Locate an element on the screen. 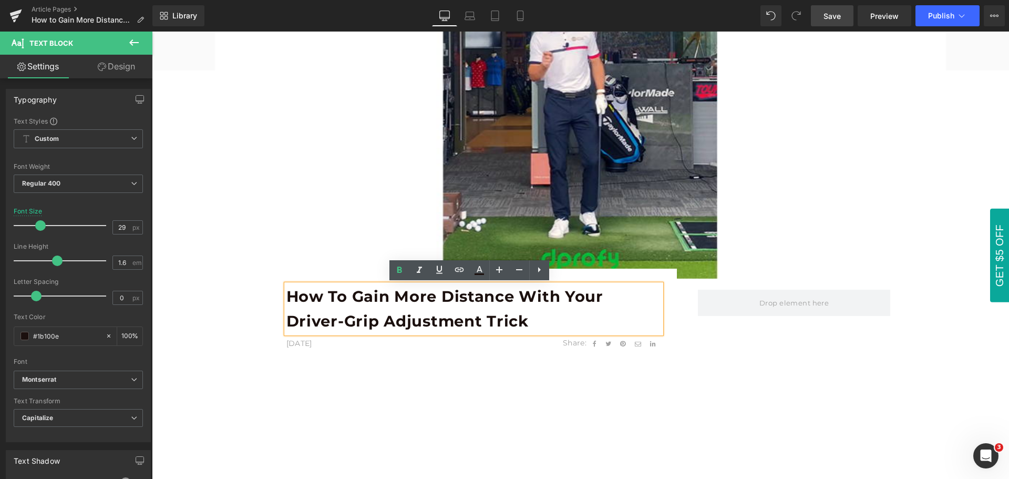  span: Save is located at coordinates (832, 16).